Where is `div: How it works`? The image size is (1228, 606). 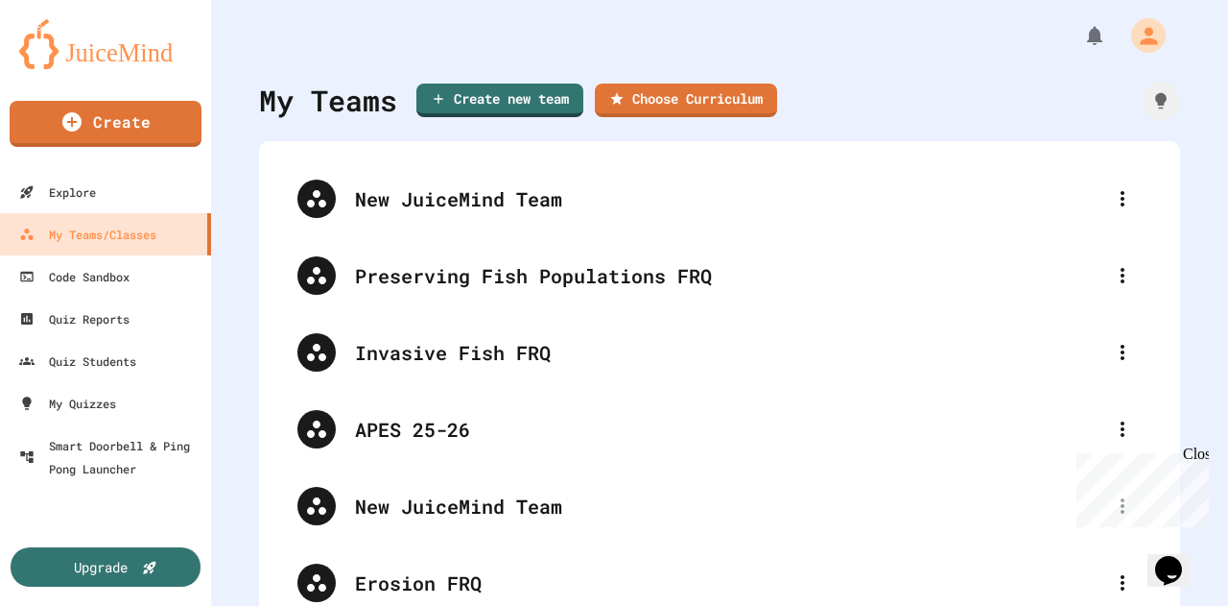 div: How it works is located at coordinates (1161, 101).